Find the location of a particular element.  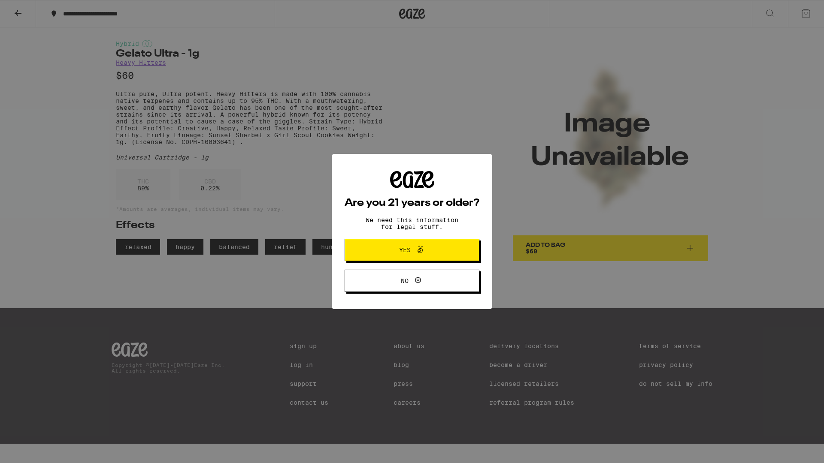

button: No is located at coordinates (412, 281).